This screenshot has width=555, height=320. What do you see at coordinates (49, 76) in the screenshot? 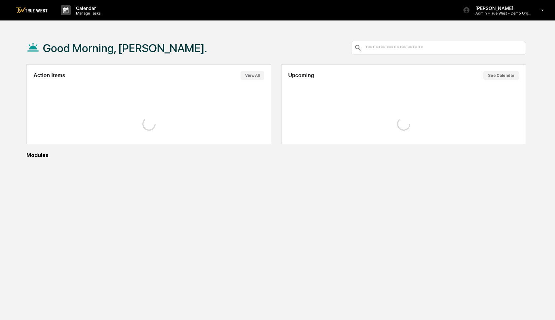
I see `h2: Action Items` at bounding box center [49, 76].